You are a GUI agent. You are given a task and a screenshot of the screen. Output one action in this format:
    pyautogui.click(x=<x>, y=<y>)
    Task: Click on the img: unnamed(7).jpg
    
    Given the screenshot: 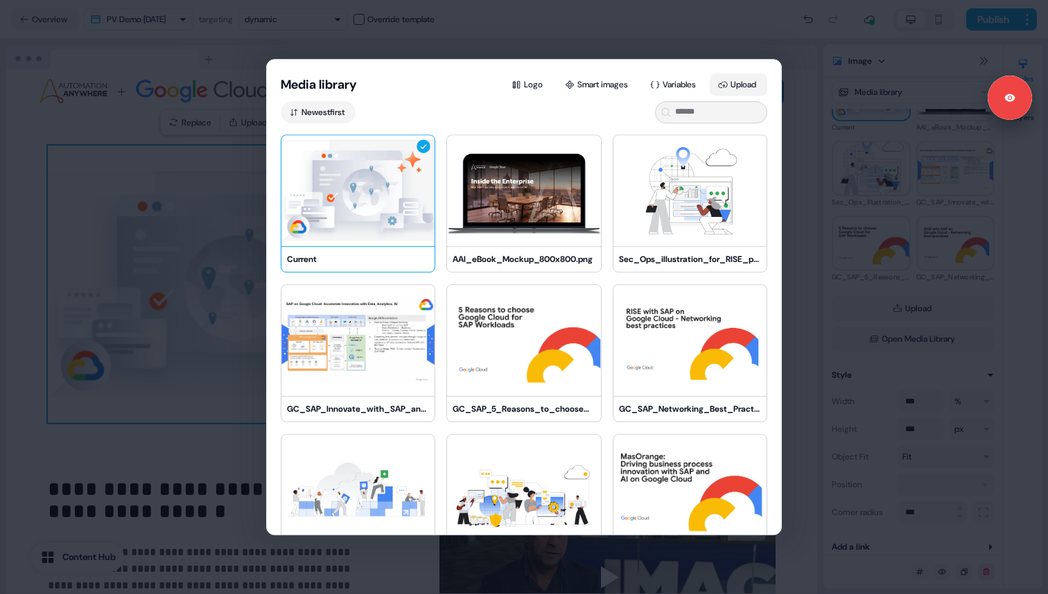 What is the action you would take?
    pyautogui.click(x=523, y=490)
    